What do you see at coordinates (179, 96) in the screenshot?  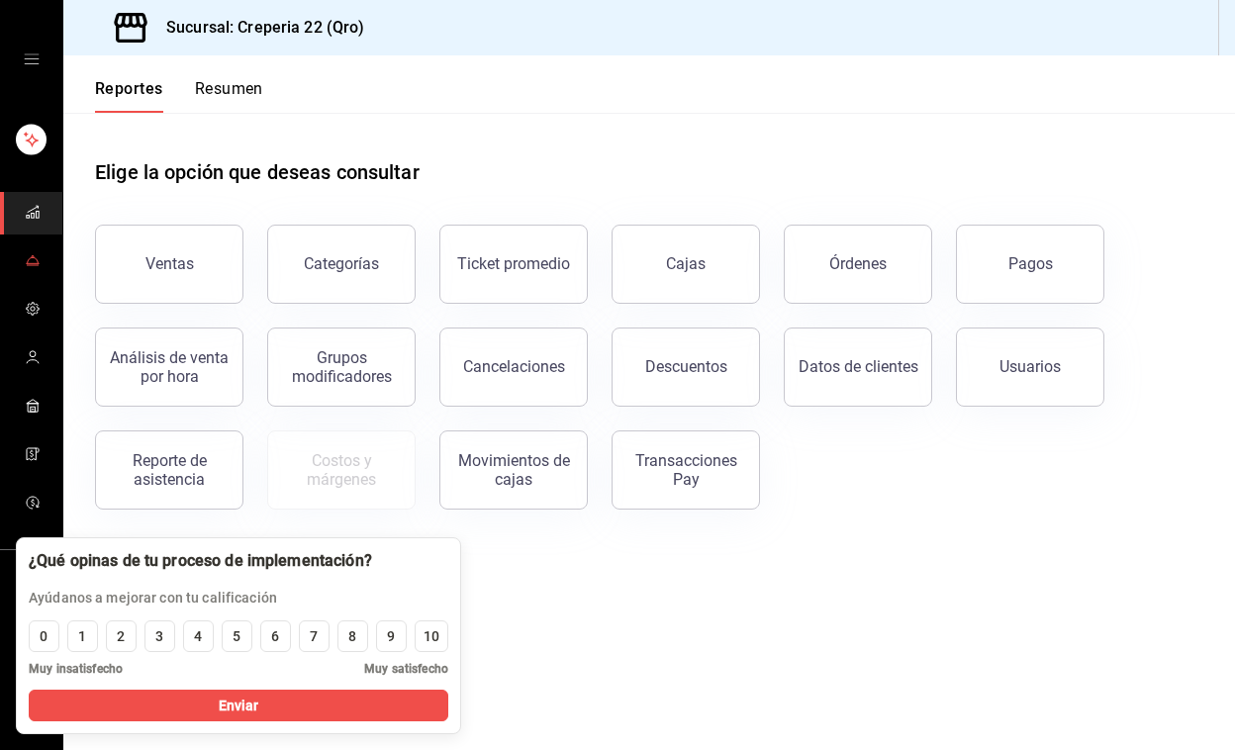 I see `div: navigation tabs` at bounding box center [179, 96].